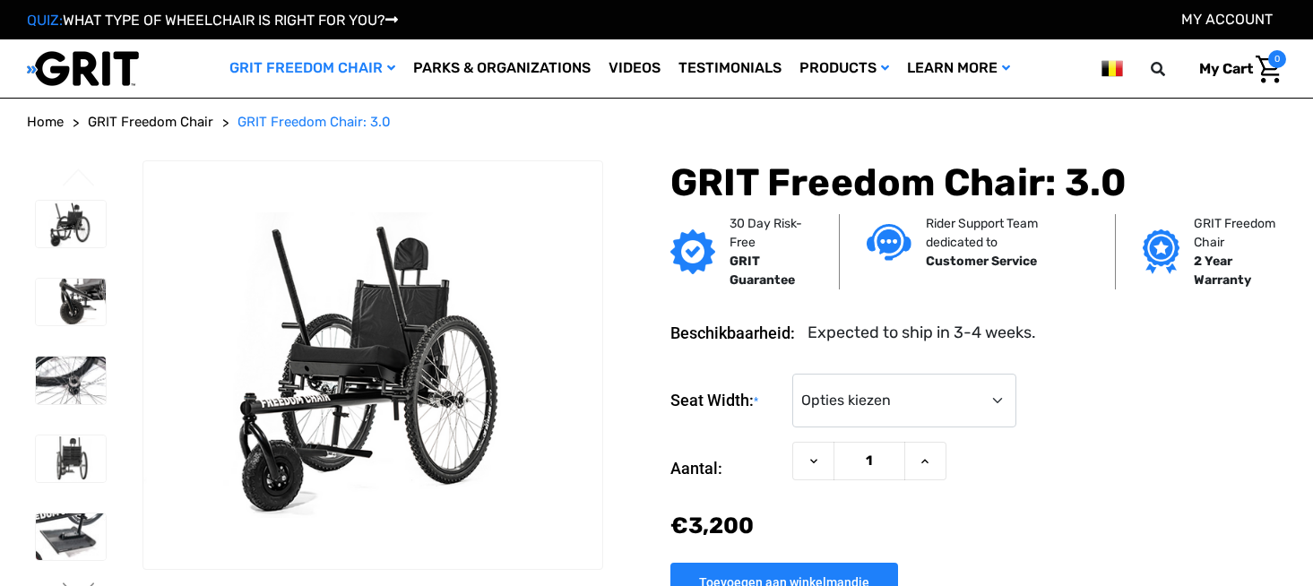 The height and width of the screenshot is (586, 1313). What do you see at coordinates (889, 242) in the screenshot?
I see `img: Customer service` at bounding box center [889, 242].